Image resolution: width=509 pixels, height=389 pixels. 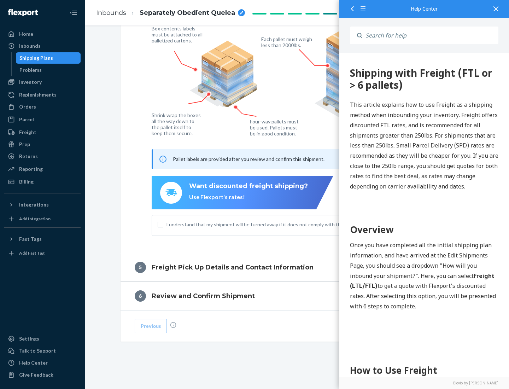 I want to click on figcaption: Four-way pallets must be used. Pallets must be in good condition., so click(x=274, y=127).